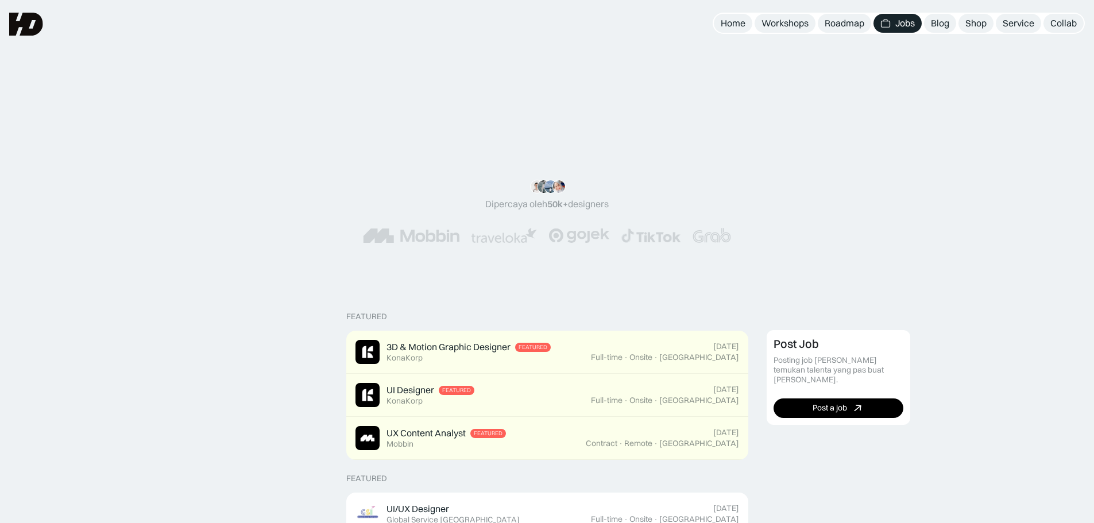 Image resolution: width=1094 pixels, height=523 pixels. Describe the element at coordinates (1019, 23) in the screenshot. I see `div: Service` at that location.